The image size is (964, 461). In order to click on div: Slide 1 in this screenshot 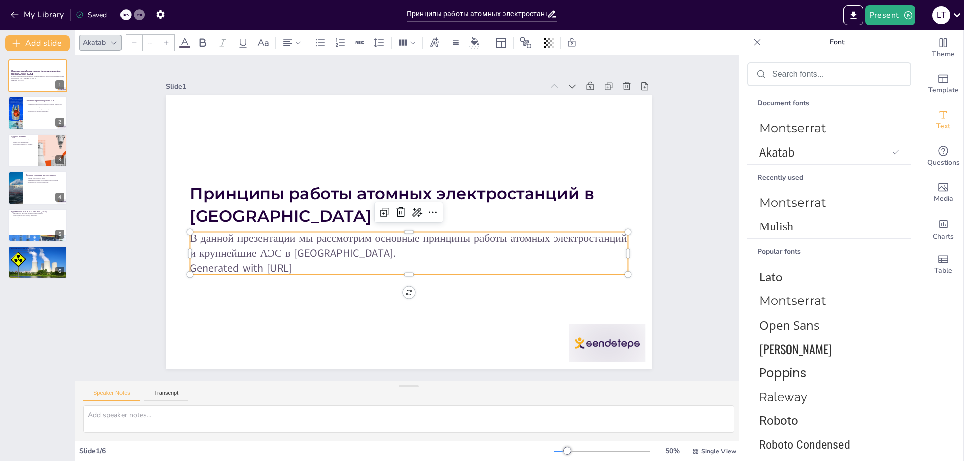, I will do `click(537, 280)`.